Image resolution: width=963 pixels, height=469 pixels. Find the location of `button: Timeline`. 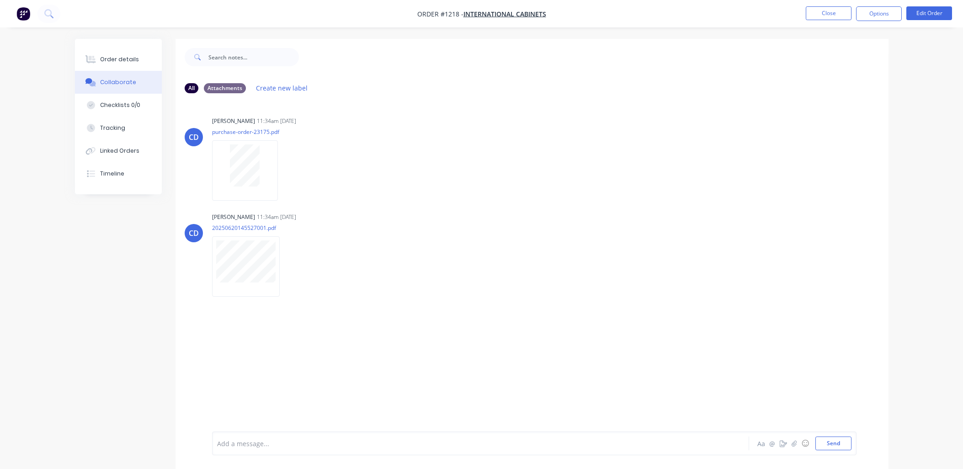

button: Timeline is located at coordinates (118, 174).